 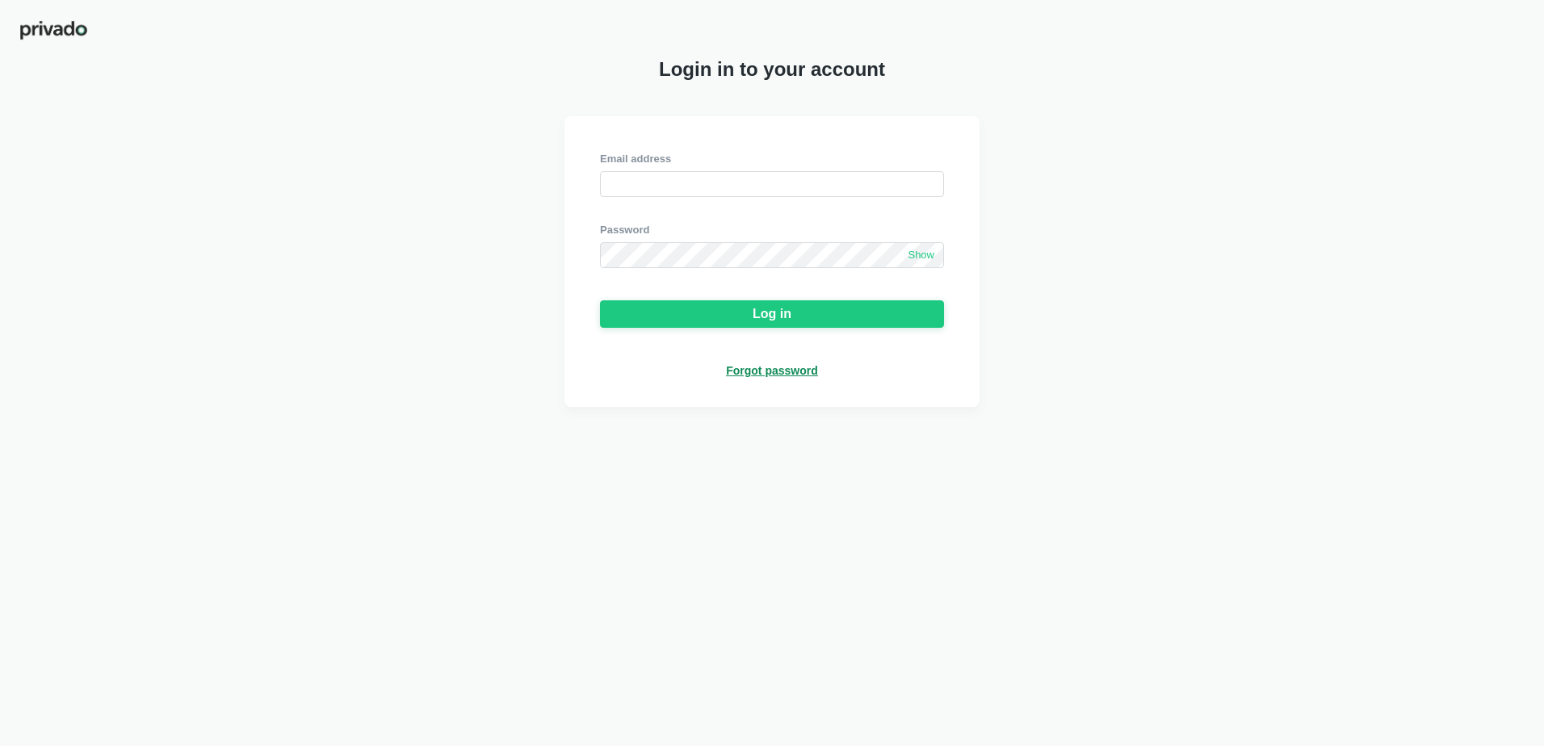 I want to click on div: Log in, so click(x=772, y=314).